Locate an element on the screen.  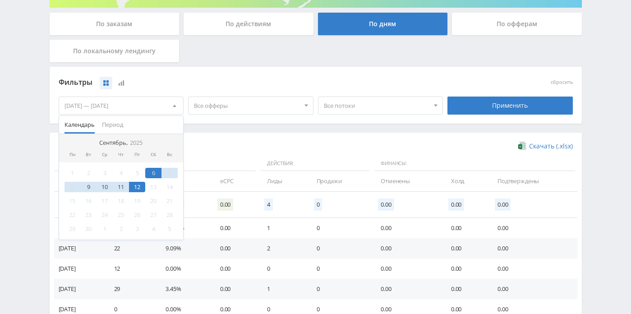
span: Данные: is located at coordinates (155, 164).